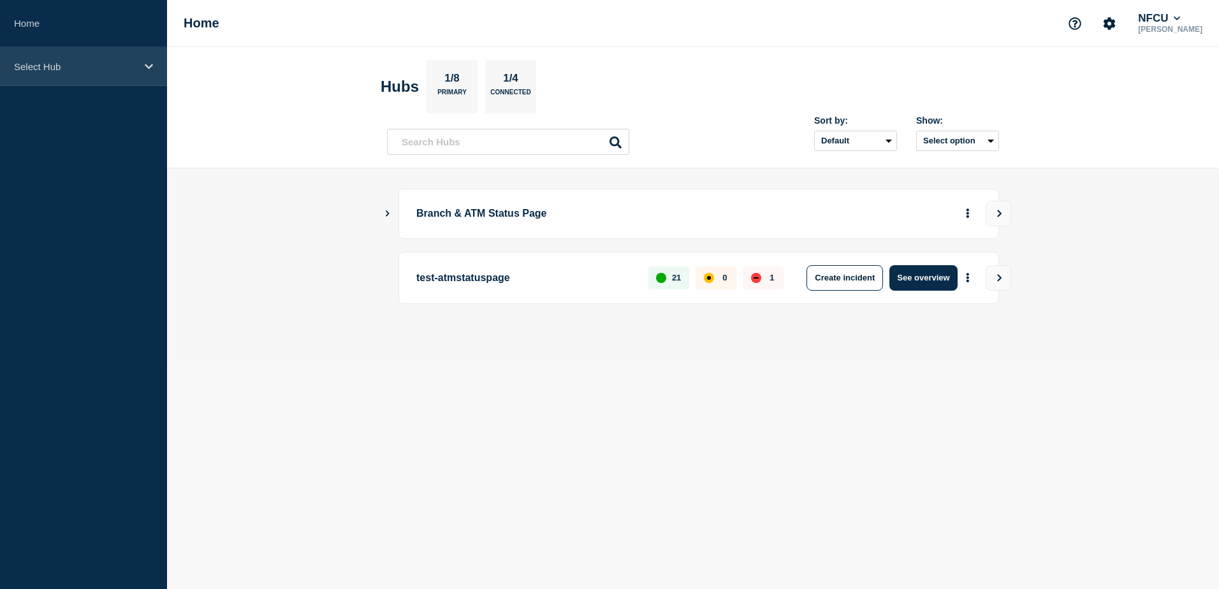 The height and width of the screenshot is (589, 1219). I want to click on div: Sort by:, so click(856, 120).